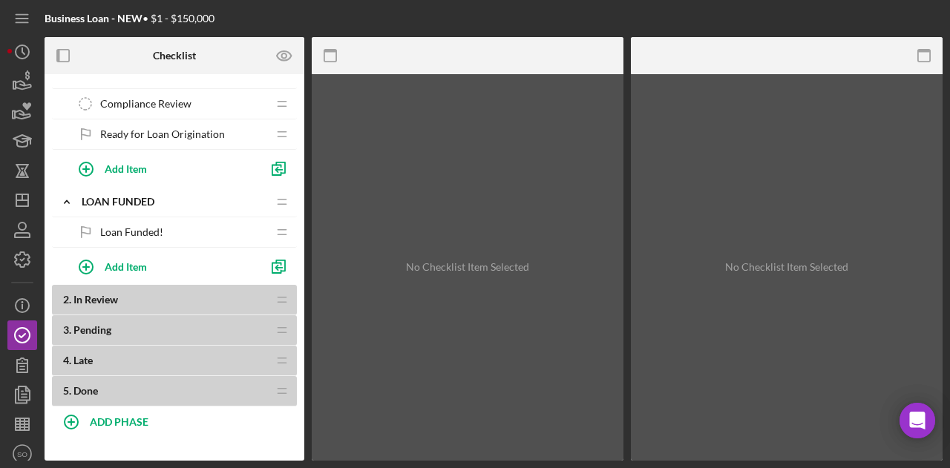 Image resolution: width=950 pixels, height=468 pixels. What do you see at coordinates (174, 202) in the screenshot?
I see `div: LOAN FUNDED` at bounding box center [174, 202].